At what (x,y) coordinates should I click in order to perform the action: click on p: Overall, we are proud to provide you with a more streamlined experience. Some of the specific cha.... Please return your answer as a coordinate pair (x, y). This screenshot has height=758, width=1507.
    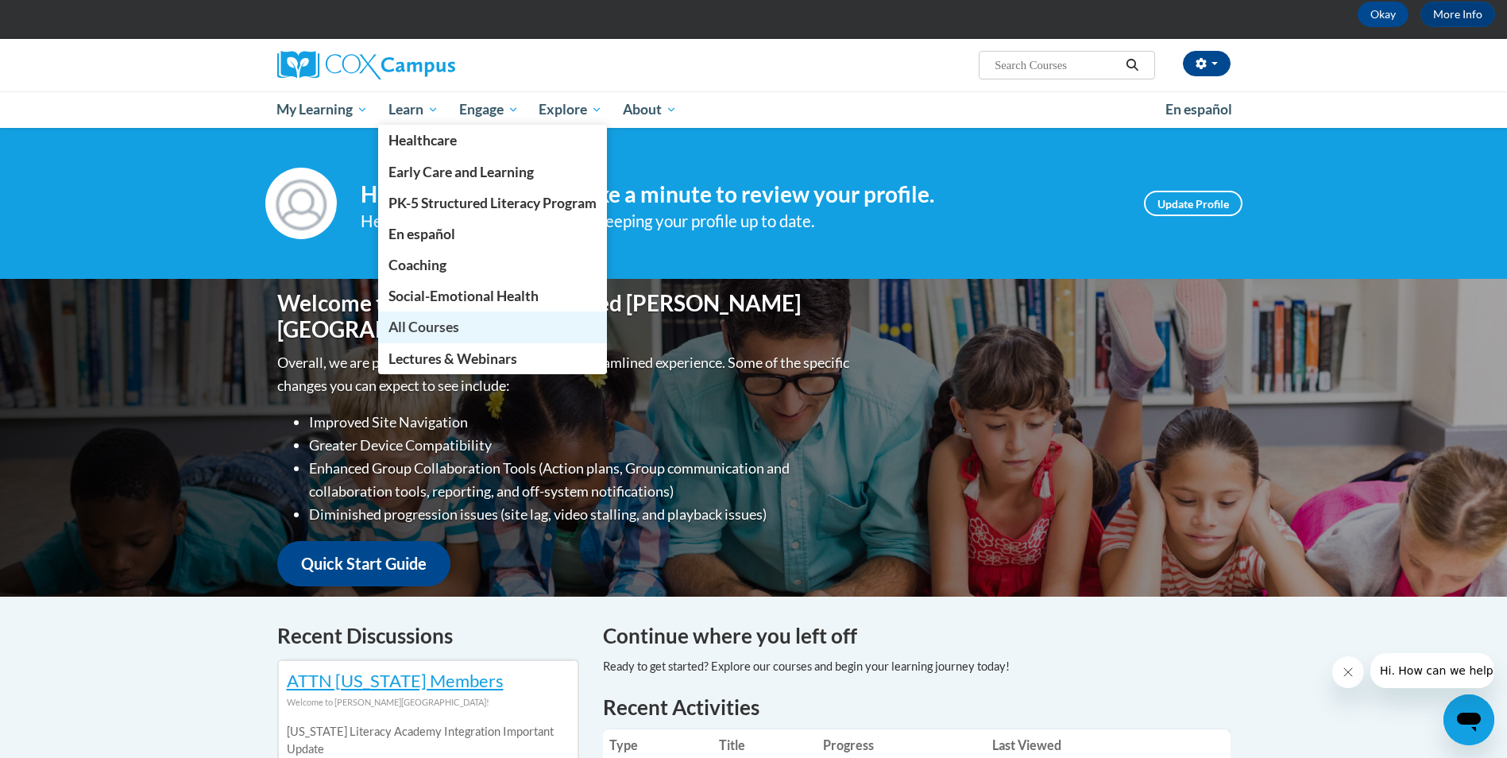
    Looking at the image, I should click on (565, 374).